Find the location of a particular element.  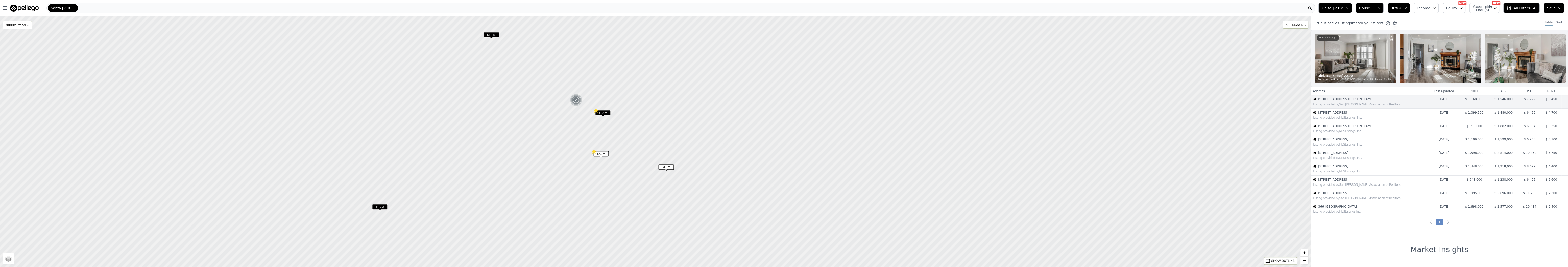

span: $2.0M is located at coordinates (601, 153).